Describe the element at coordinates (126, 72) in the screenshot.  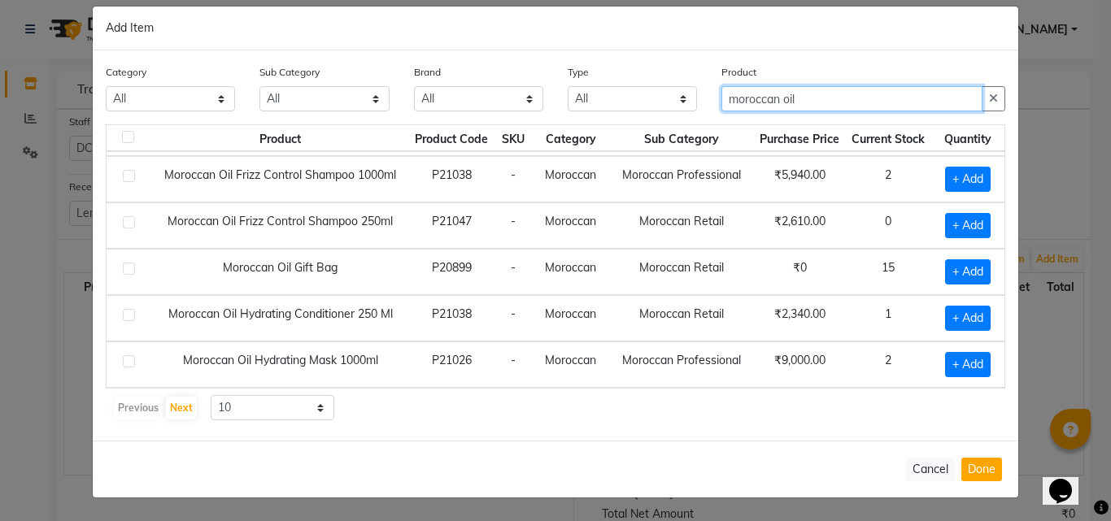
I see `label: Category` at that location.